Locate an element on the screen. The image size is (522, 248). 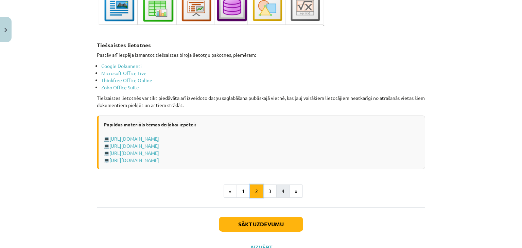
button: 3 is located at coordinates (270, 191).